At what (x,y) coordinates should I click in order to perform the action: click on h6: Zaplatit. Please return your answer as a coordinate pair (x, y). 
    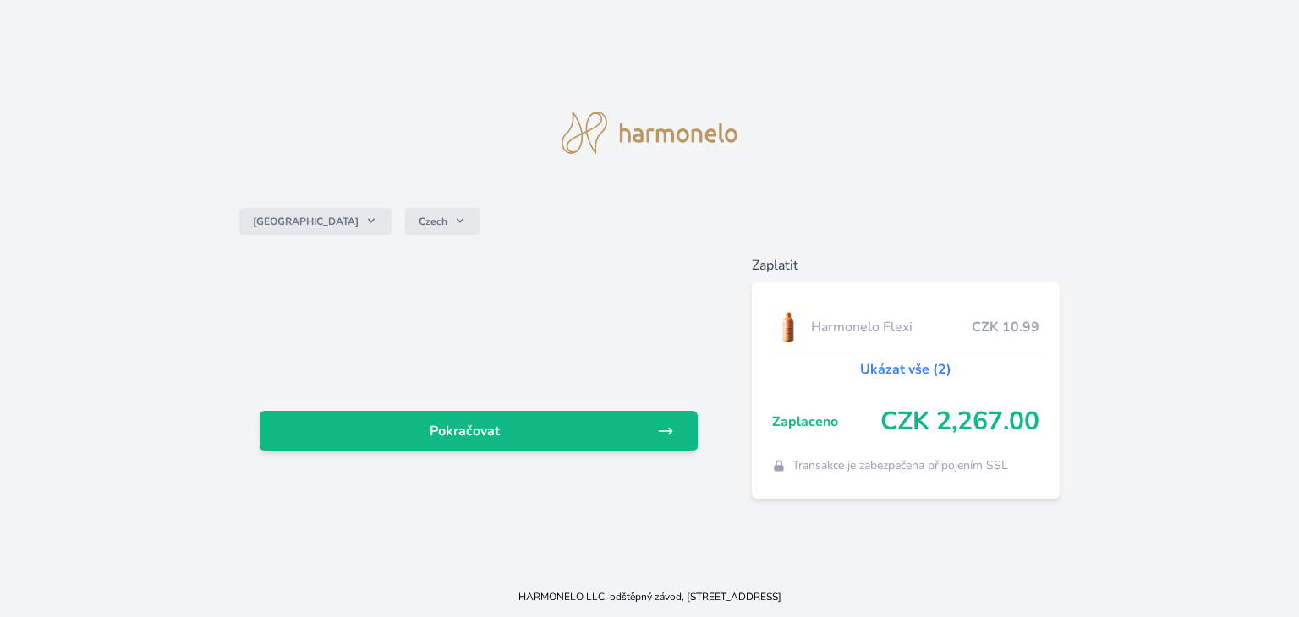
    Looking at the image, I should click on (906, 266).